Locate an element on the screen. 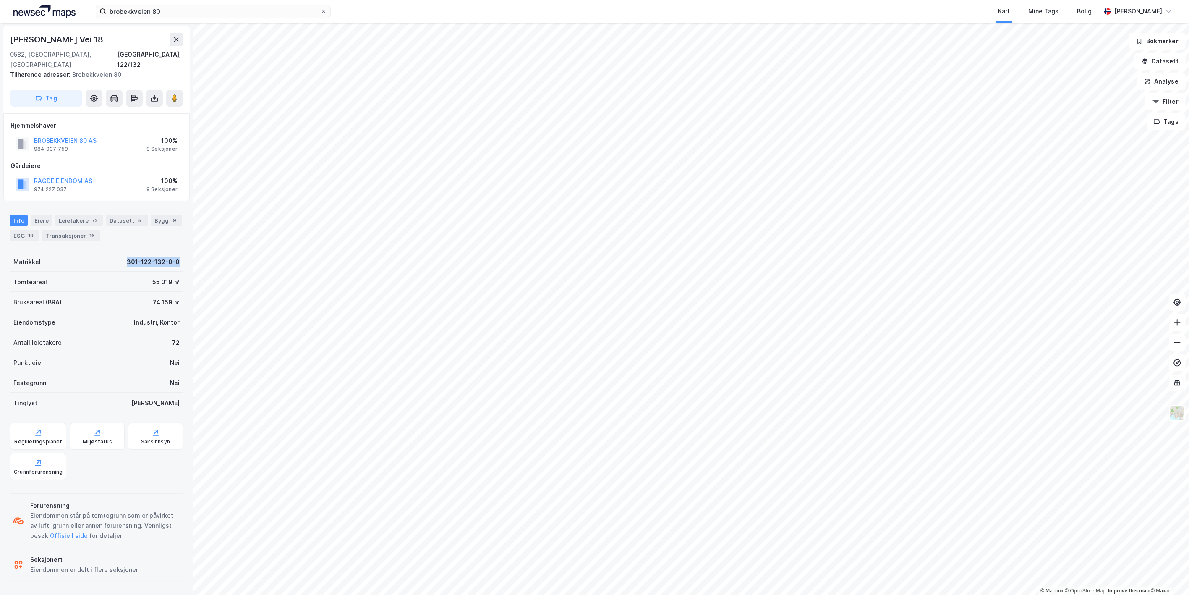  a: Improve this map is located at coordinates (1129, 591).